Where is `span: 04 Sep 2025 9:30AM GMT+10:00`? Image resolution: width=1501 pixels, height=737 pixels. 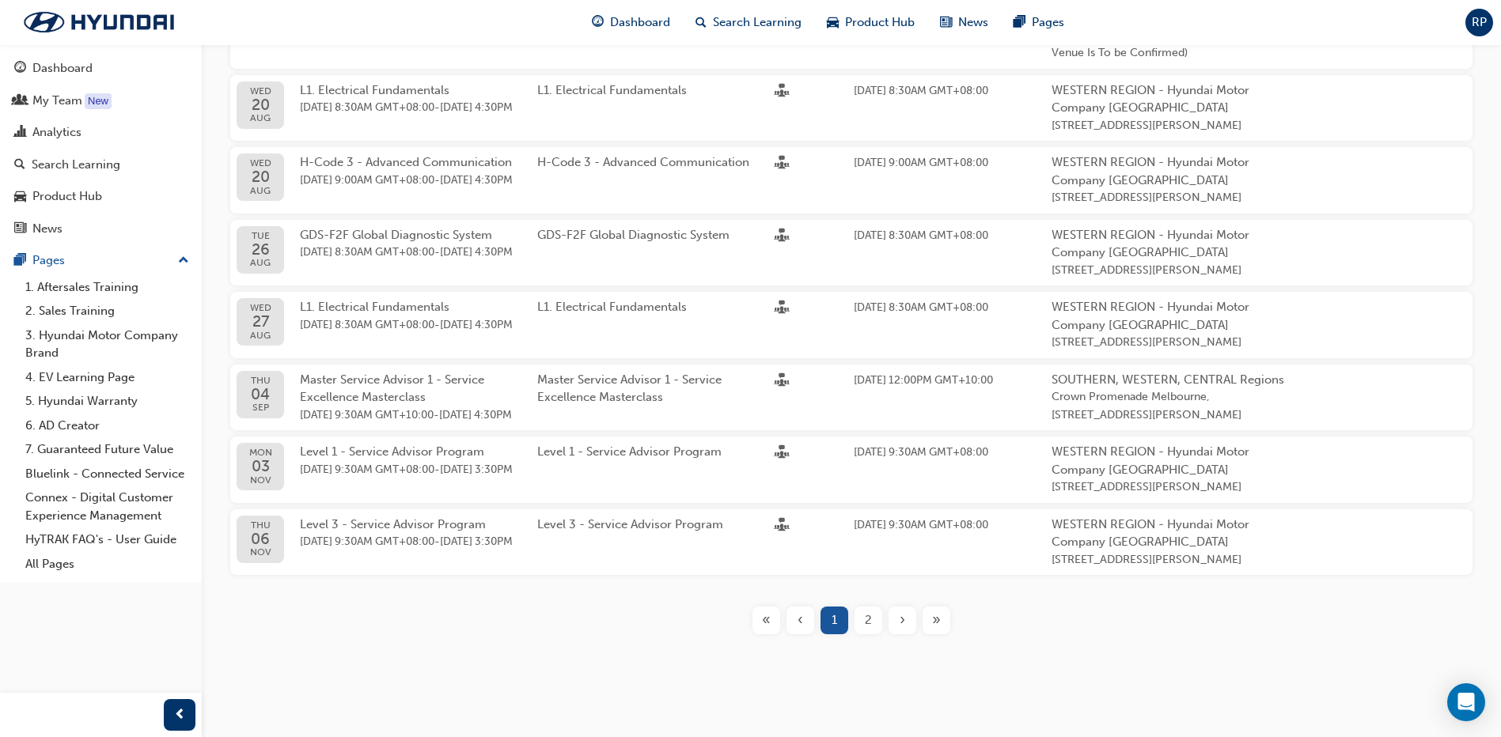 span: 04 Sep 2025 9:30AM GMT+10:00 is located at coordinates (366, 415).